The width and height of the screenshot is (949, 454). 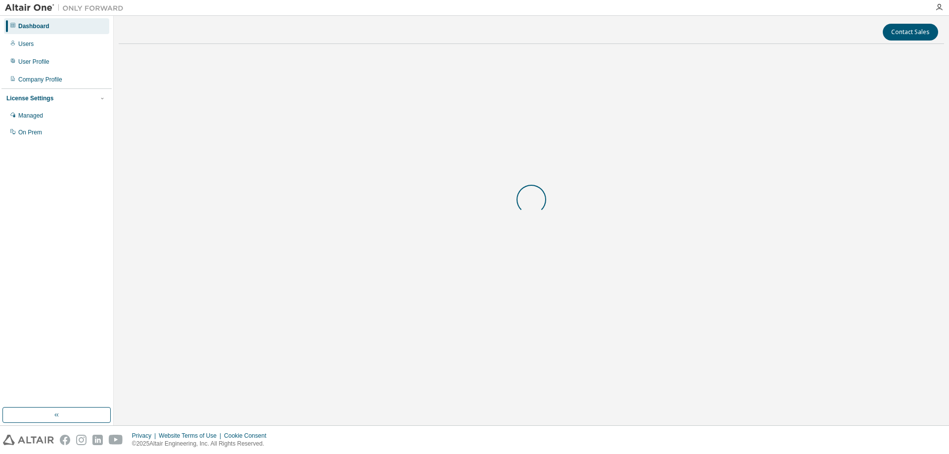 I want to click on div: Dashboard, so click(x=34, y=26).